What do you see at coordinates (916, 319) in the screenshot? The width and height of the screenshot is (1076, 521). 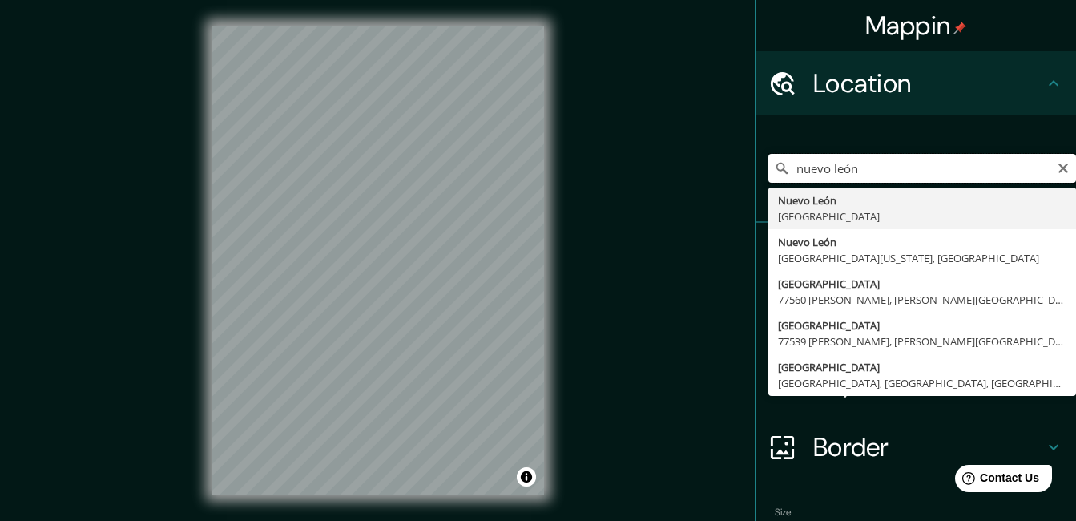 I see `div: Style` at bounding box center [916, 319].